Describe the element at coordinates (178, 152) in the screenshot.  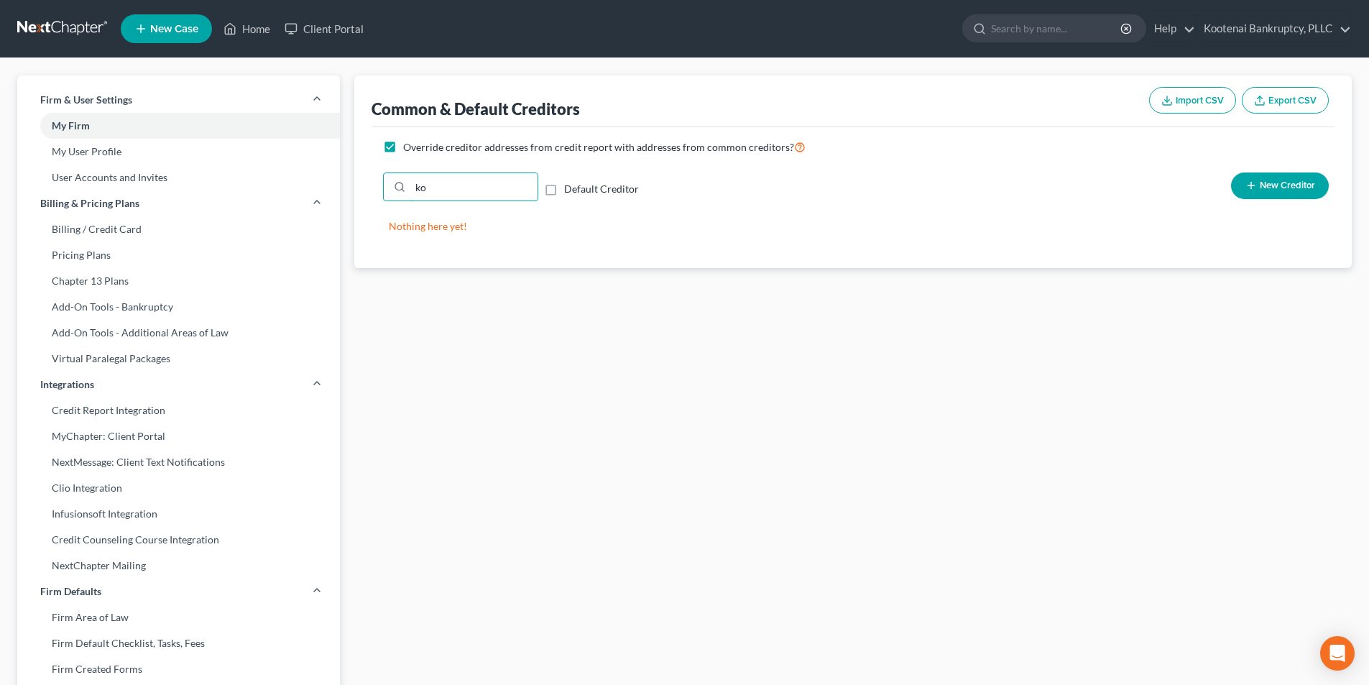
I see `a: My User Profile` at that location.